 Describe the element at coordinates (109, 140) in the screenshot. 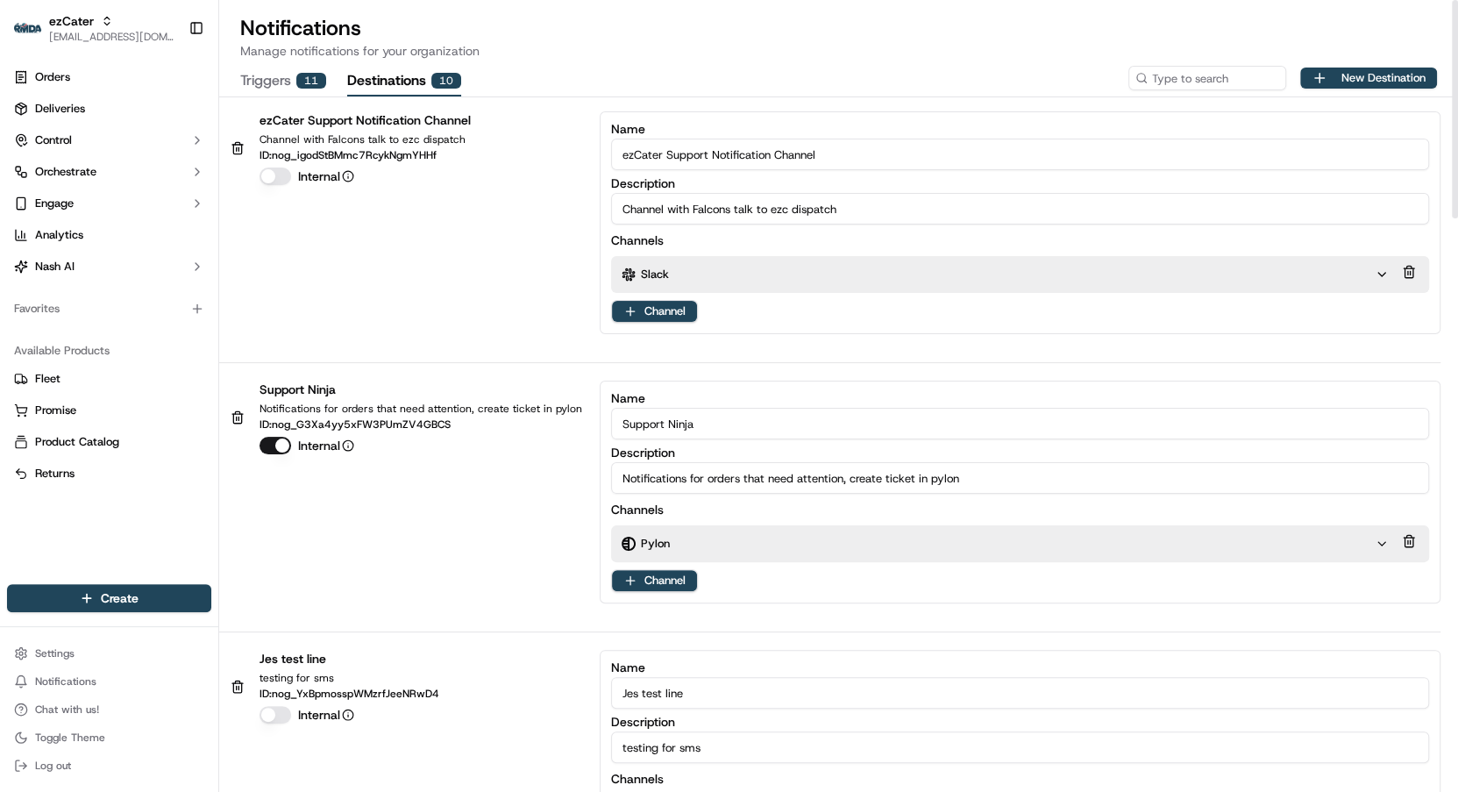

I see `button: Control` at that location.